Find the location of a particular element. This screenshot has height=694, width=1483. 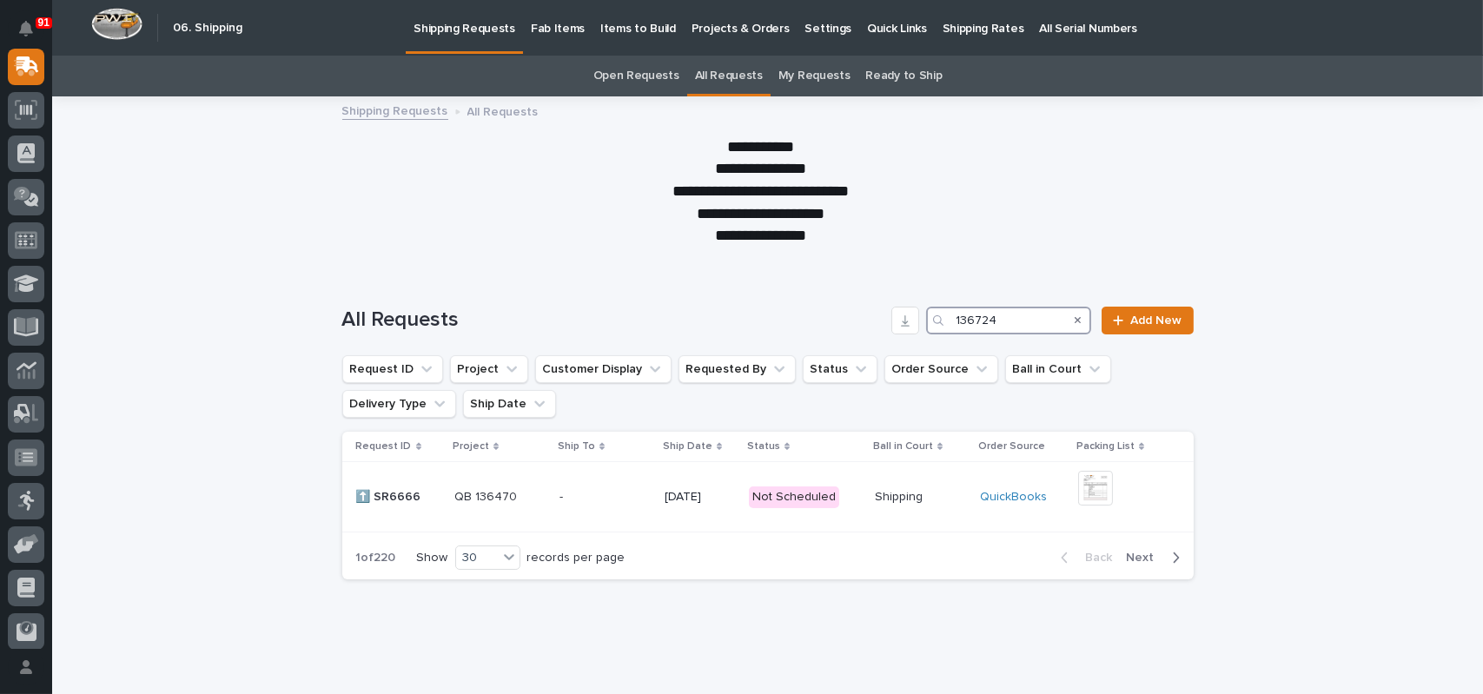

button: Delivery Type is located at coordinates (399, 404).